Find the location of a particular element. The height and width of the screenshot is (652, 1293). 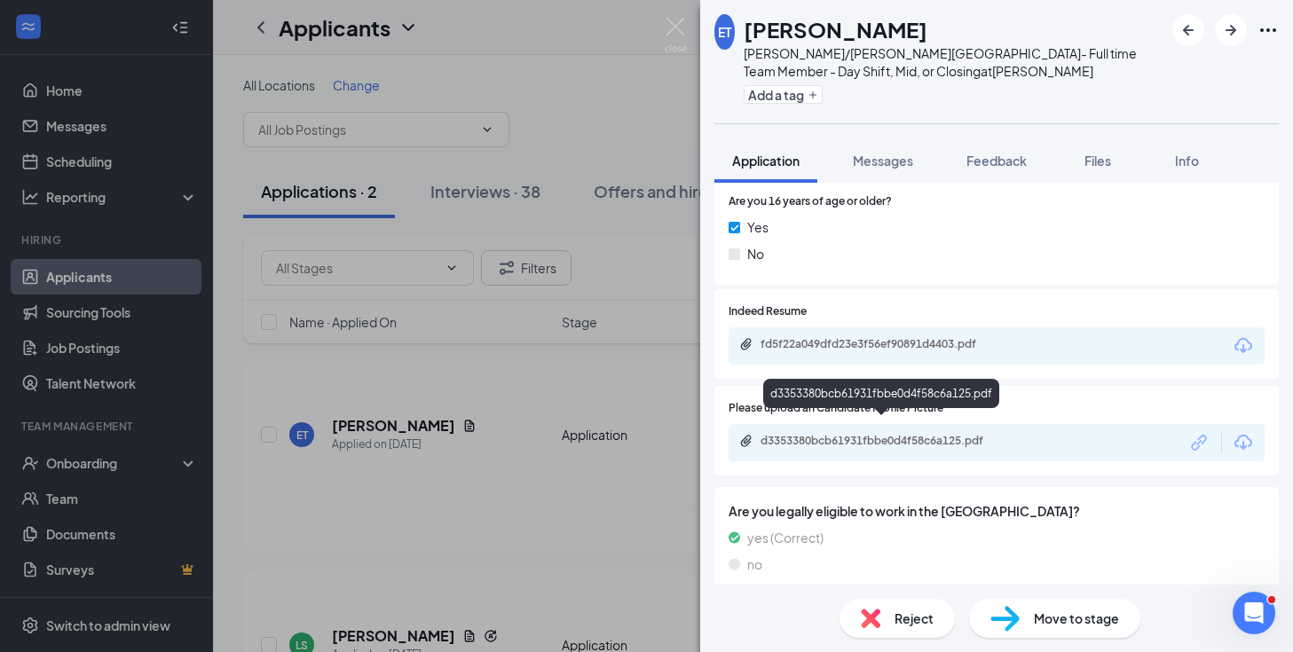

span: no is located at coordinates (755, 565).